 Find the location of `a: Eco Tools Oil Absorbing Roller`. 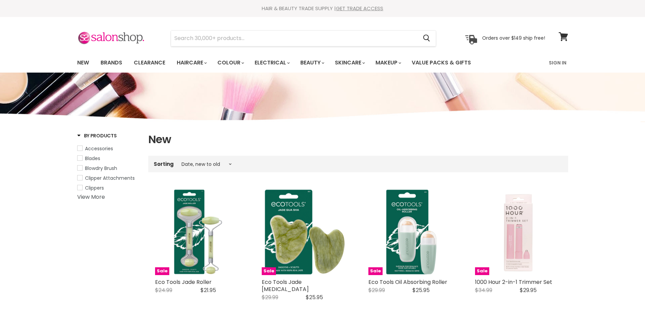

a: Eco Tools Oil Absorbing Roller is located at coordinates (408, 281).